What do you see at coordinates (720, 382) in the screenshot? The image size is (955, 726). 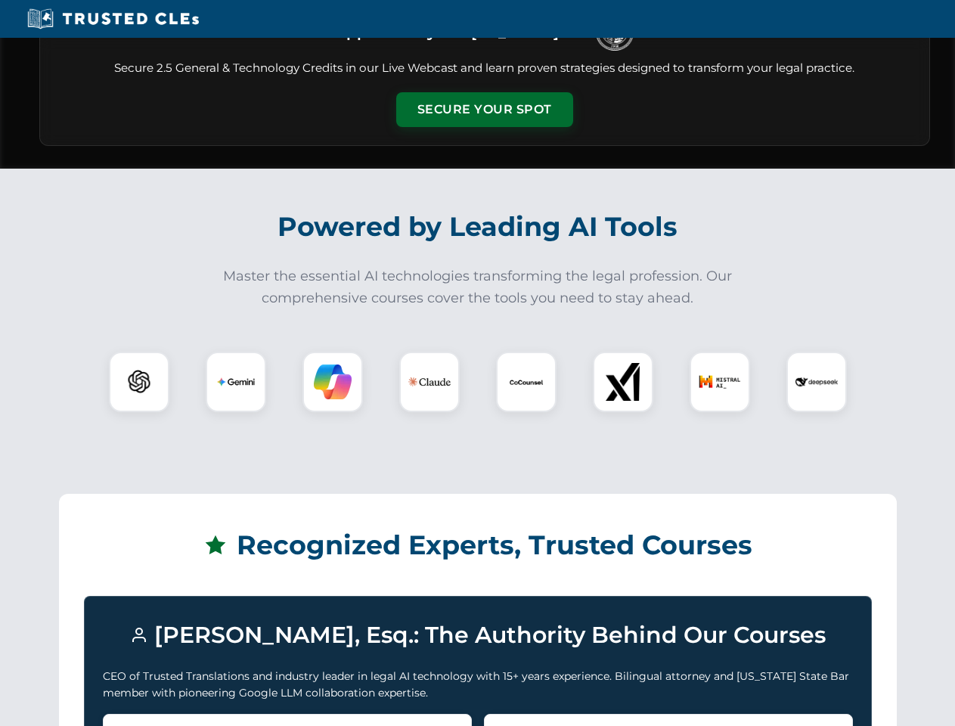 I see `img: Mistral AI Logo` at bounding box center [720, 382].